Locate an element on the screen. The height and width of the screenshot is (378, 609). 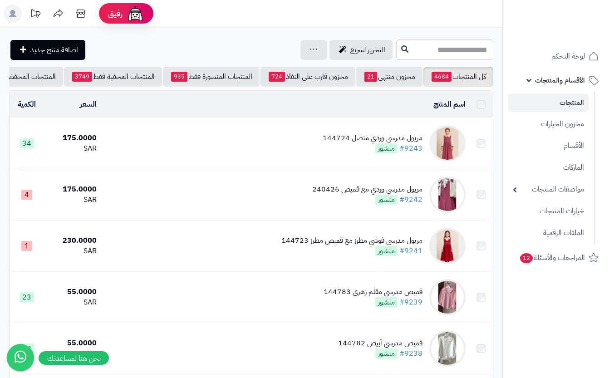
a: تحديثات المنصة is located at coordinates (35, 15).